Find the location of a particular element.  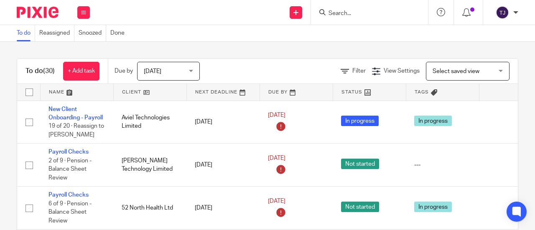

td: Aviel Technologies Limited is located at coordinates (150, 122).